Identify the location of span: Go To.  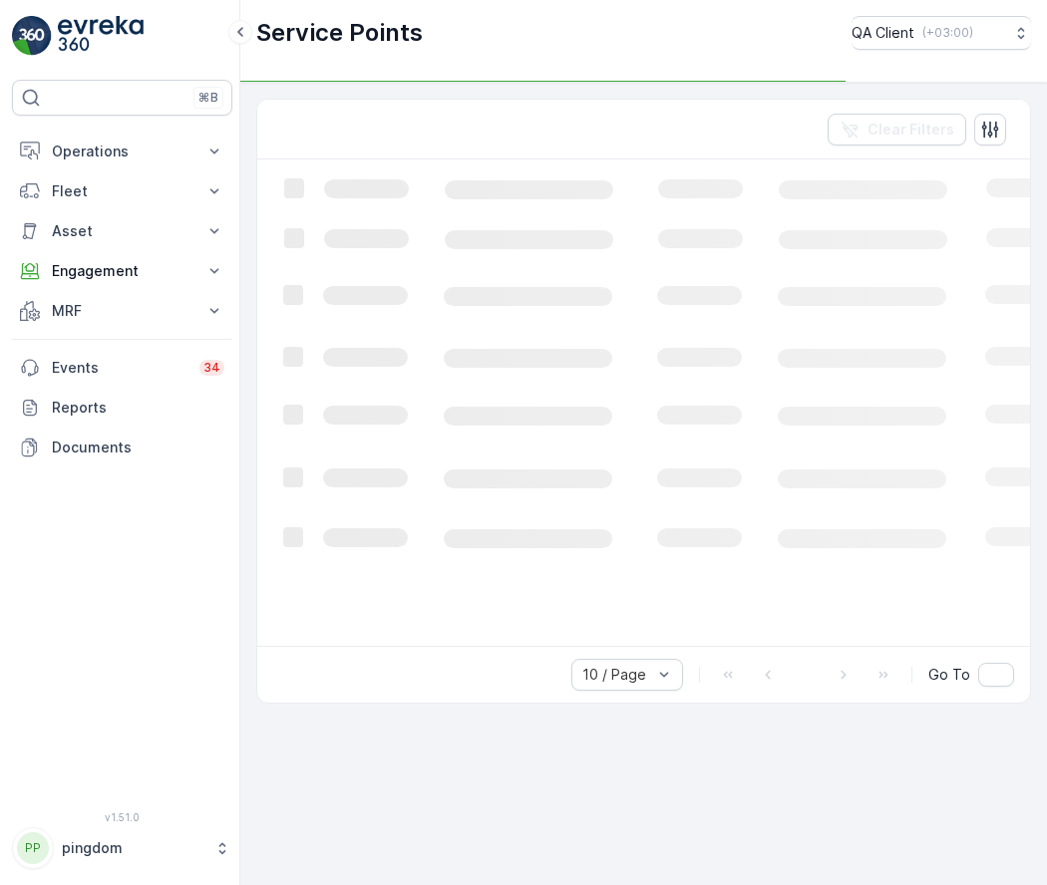
(949, 675).